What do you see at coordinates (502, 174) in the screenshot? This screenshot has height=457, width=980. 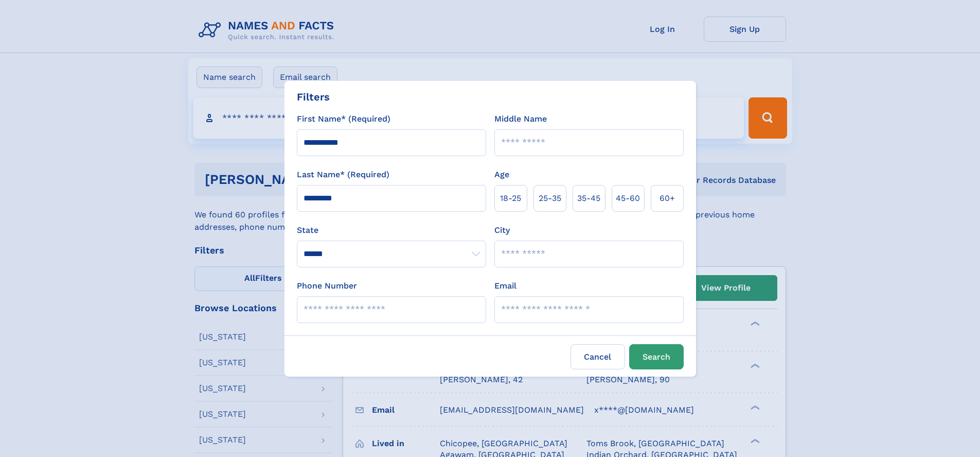 I see `label: Age` at bounding box center [502, 174].